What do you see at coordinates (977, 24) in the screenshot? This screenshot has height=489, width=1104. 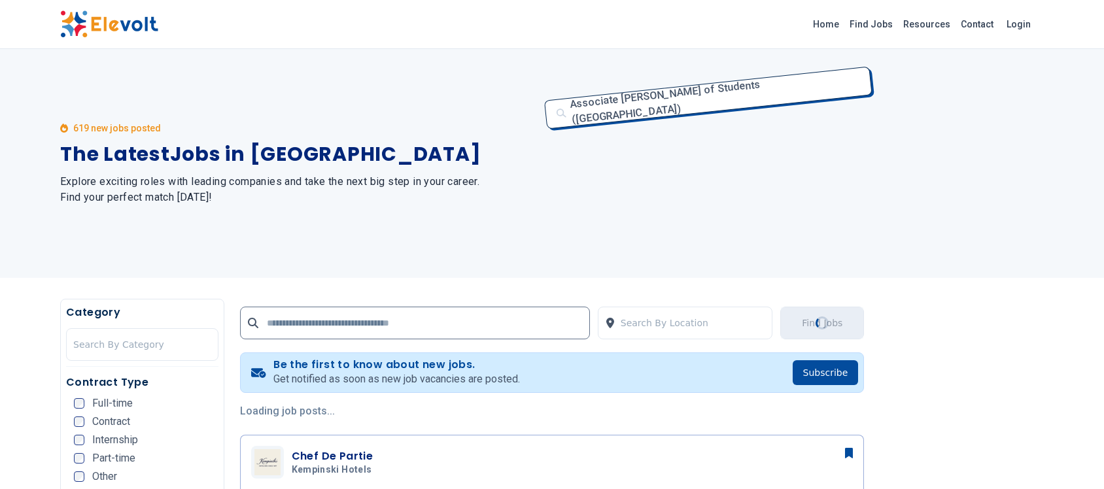 I see `a: Contact` at bounding box center [977, 24].